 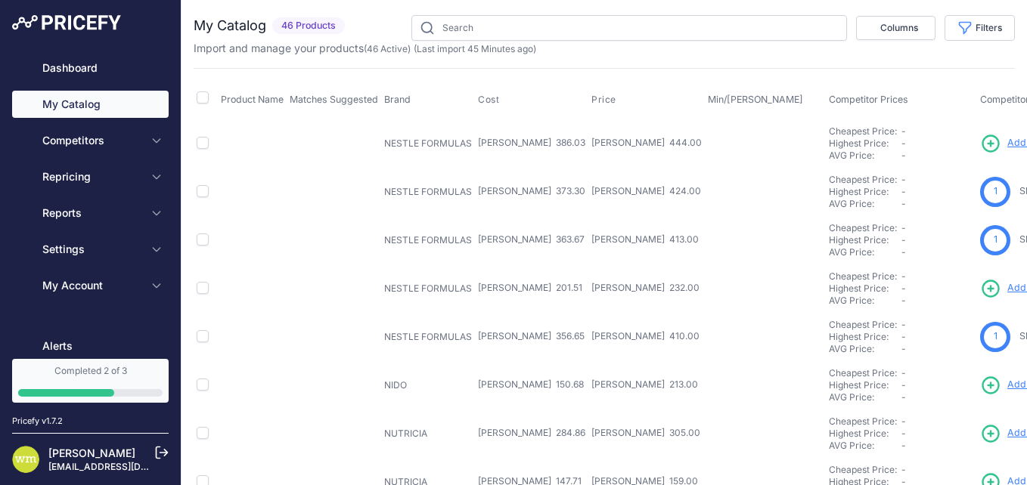 I want to click on a: Dashboard, so click(x=90, y=68).